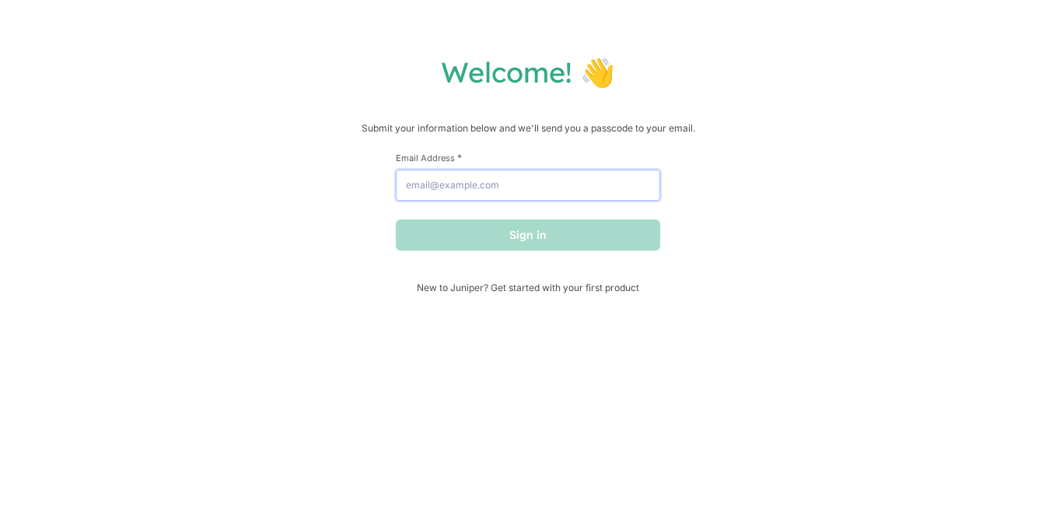  What do you see at coordinates (528, 128) in the screenshot?
I see `p: Submit your information below and we'll send you a passcode to your email.` at bounding box center [528, 128].